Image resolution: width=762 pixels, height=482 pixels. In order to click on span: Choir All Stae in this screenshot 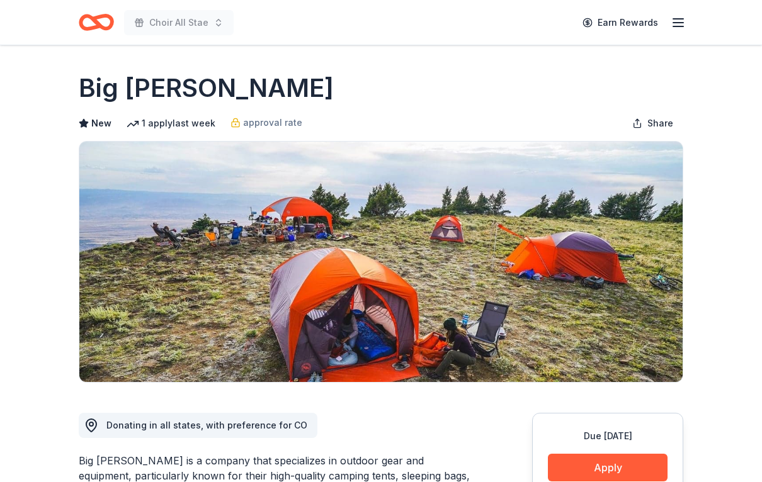, I will do `click(179, 23)`.